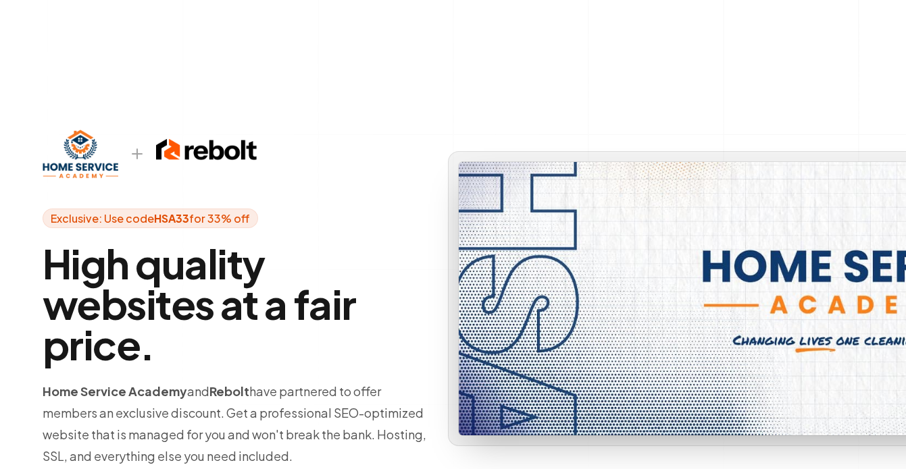 The height and width of the screenshot is (469, 906). I want to click on p: and have partnered to offer members an exclusive discount. Get a professional SEO-optimized websi..., so click(237, 424).